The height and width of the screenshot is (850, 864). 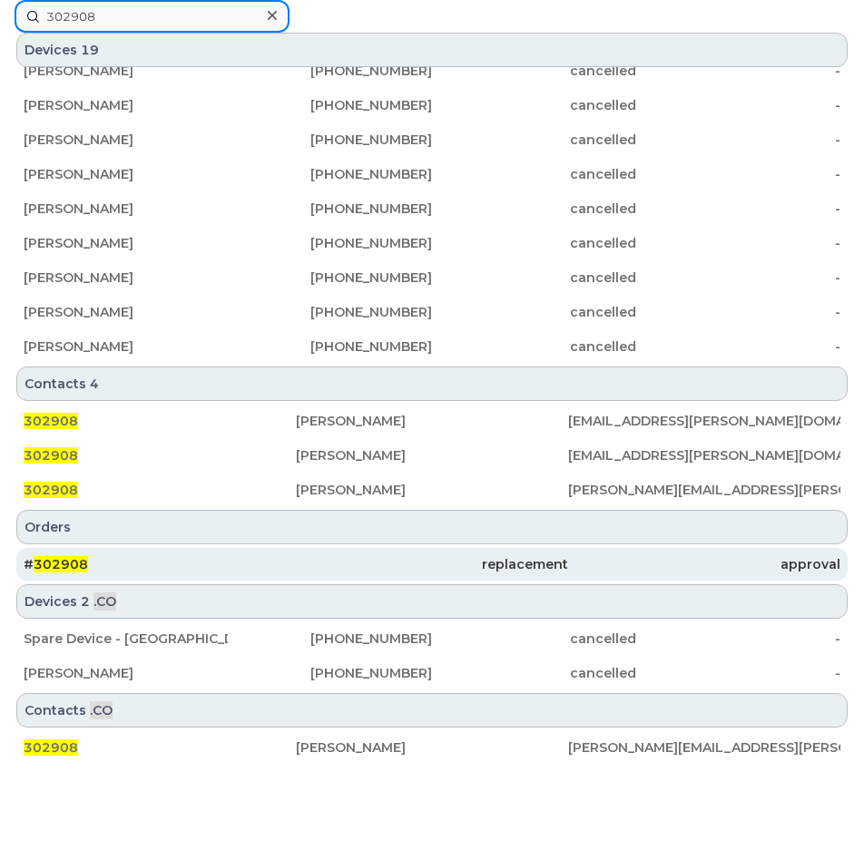 What do you see at coordinates (432, 564) in the screenshot?
I see `a: #302908replacementapproval` at bounding box center [432, 564].